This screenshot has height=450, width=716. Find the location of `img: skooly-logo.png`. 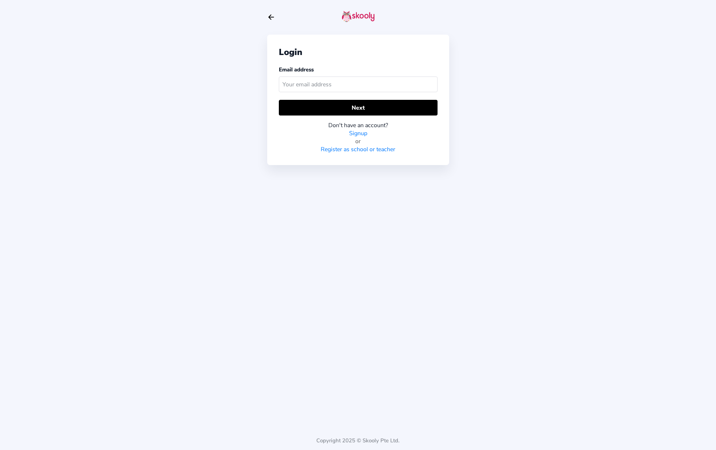

img: skooly-logo.png is located at coordinates (358, 16).